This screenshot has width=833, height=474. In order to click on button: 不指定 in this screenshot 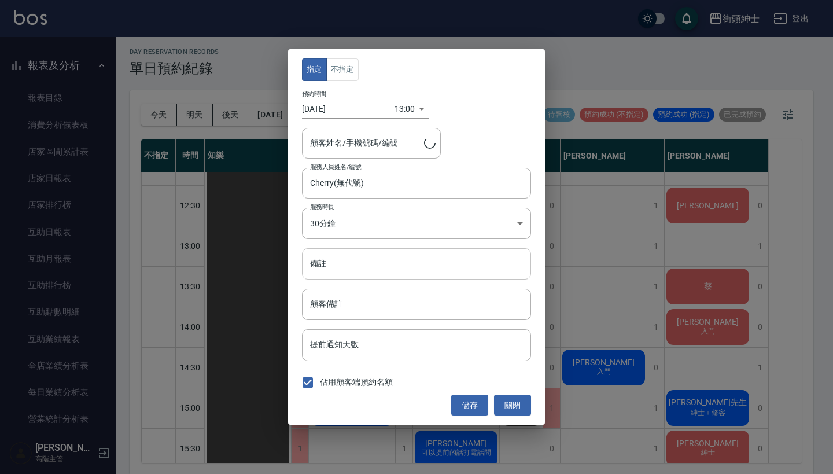, I will do `click(342, 69)`.